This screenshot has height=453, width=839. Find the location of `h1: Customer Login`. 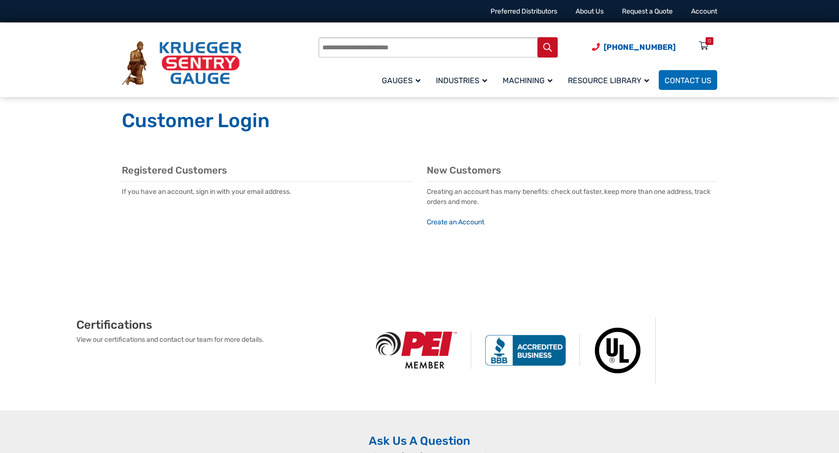

h1: Customer Login is located at coordinates (420, 121).